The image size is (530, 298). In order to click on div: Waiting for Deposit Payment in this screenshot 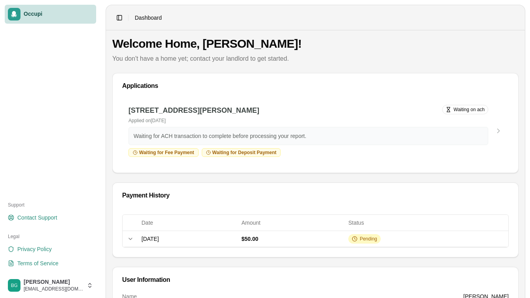, I will do `click(241, 153)`.